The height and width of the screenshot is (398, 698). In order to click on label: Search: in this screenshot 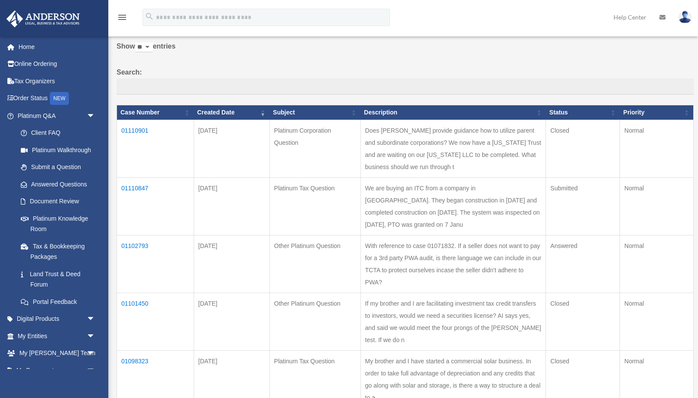, I will do `click(405, 81)`.